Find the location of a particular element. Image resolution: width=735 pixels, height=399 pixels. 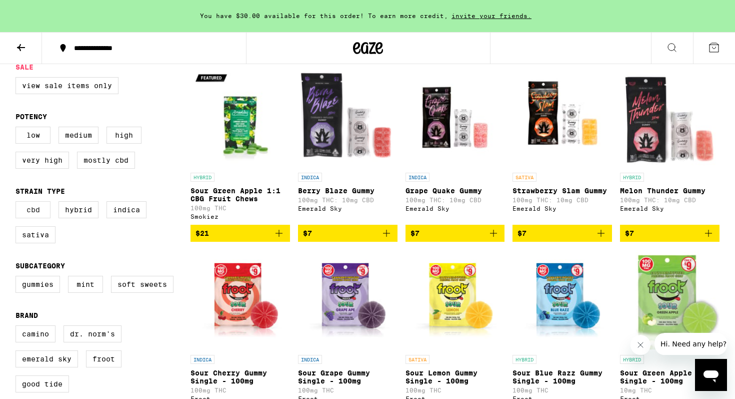

label: Mostly CBD is located at coordinates (106, 160).